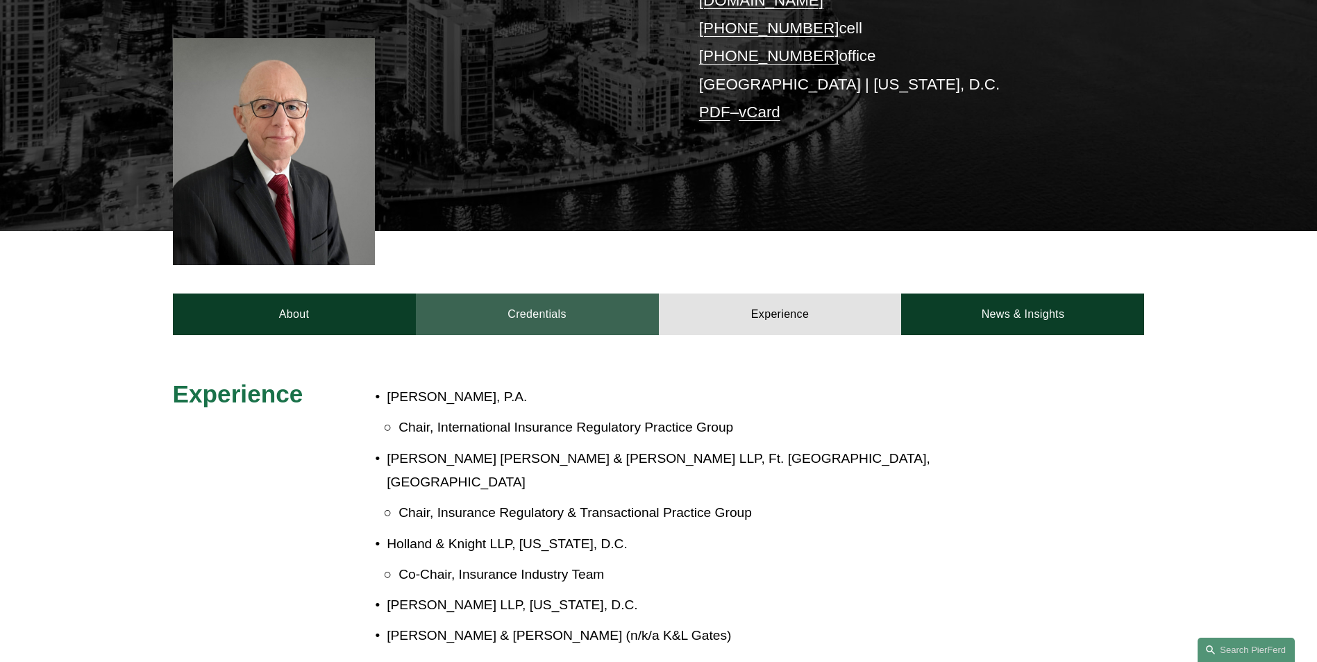  I want to click on p: Chair, International Insurance Regulatory Practice Group, so click(710, 428).